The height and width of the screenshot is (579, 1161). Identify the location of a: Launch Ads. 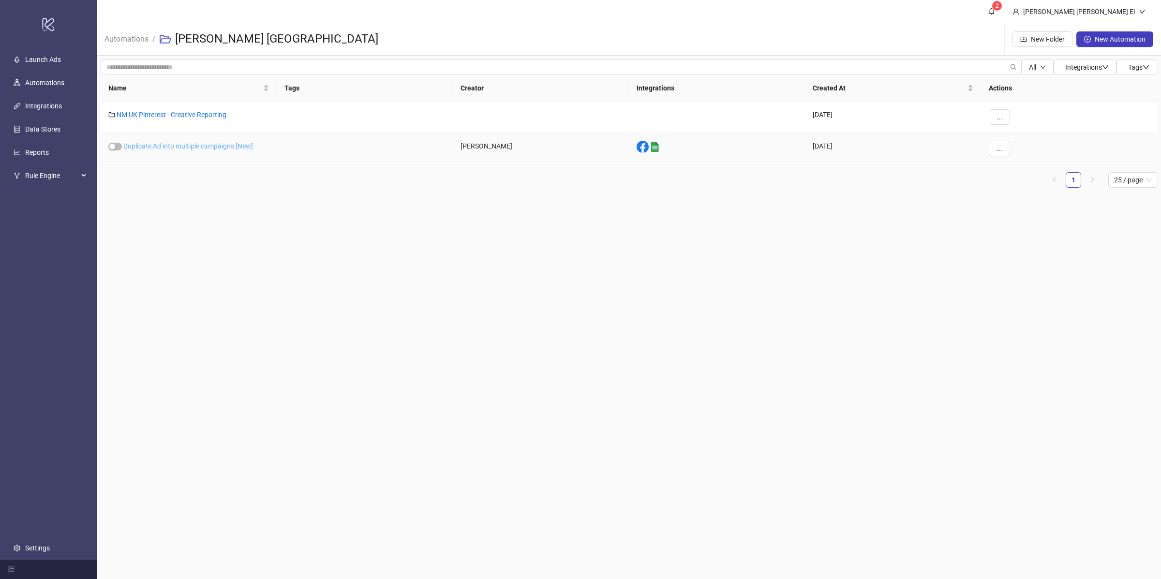
(43, 59).